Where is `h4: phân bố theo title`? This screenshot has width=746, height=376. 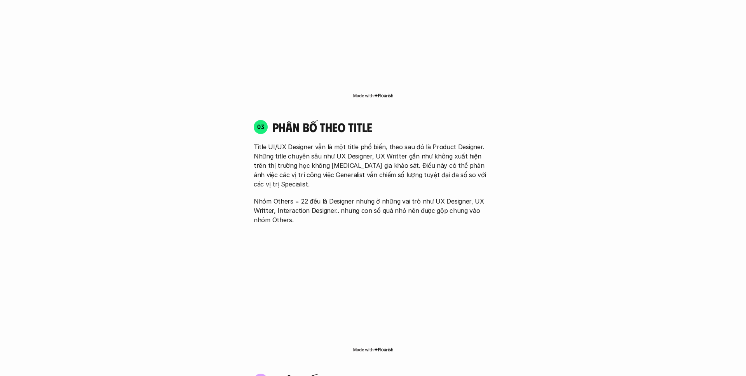
h4: phân bố theo title is located at coordinates (382, 127).